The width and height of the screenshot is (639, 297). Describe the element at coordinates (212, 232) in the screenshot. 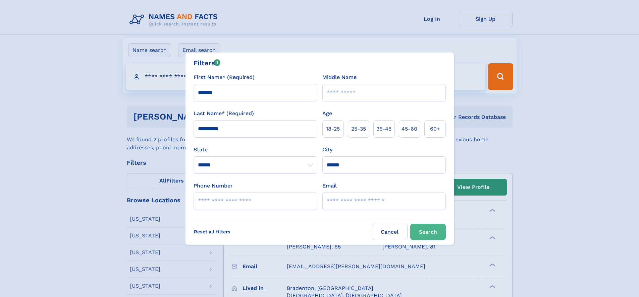

I see `label: Reset all filters` at that location.